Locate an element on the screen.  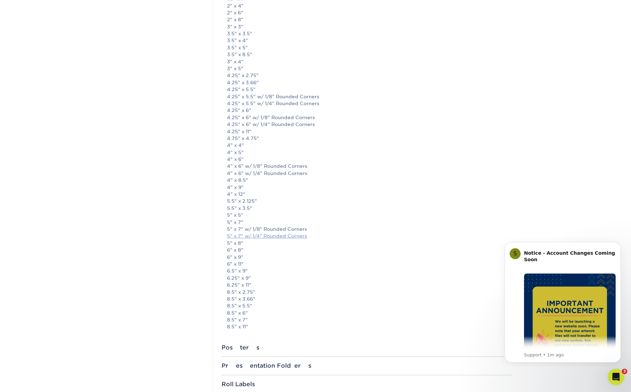
a: 3.5" x 3.5" is located at coordinates (240, 34).